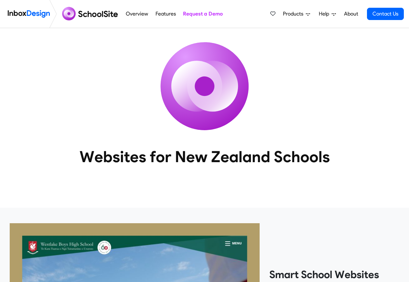 This screenshot has height=282, width=409. I want to click on span: Products, so click(294, 14).